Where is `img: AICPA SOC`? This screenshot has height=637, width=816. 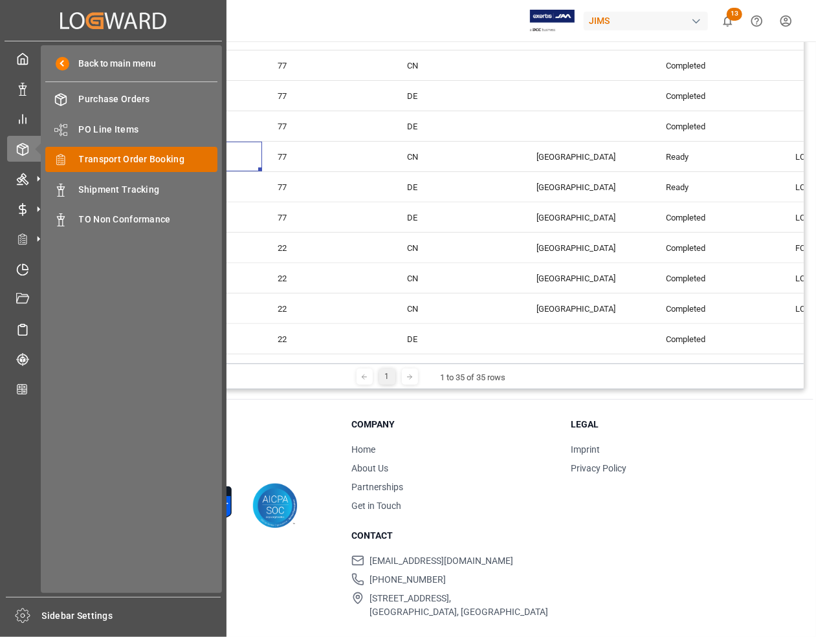 img: AICPA SOC is located at coordinates (275, 506).